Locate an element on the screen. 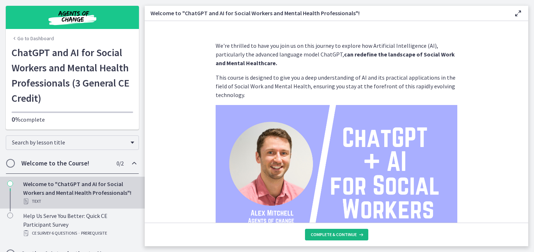 The width and height of the screenshot is (534, 252). h1: ChatGPT and AI for Social Workers and Mental Health Professionals (3 General CE Credit) is located at coordinates (72, 75).